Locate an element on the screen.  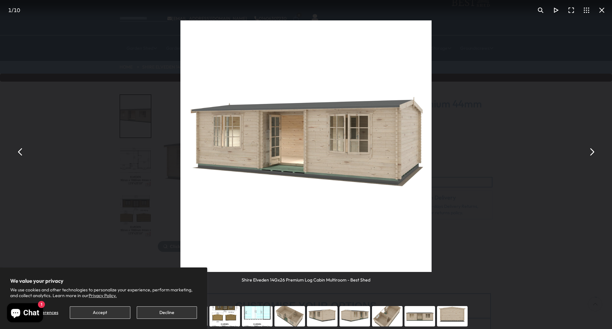
p: We use cookies and other technologies to personalize your experience, perform marketing, and coll... is located at coordinates (104, 293).